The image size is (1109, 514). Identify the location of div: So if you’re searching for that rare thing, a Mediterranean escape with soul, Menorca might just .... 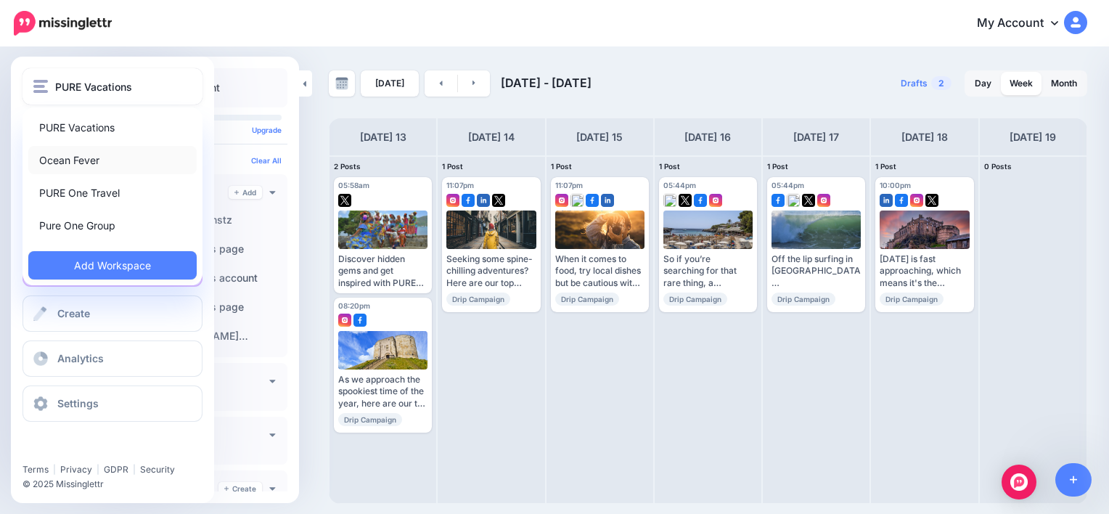
(708, 271).